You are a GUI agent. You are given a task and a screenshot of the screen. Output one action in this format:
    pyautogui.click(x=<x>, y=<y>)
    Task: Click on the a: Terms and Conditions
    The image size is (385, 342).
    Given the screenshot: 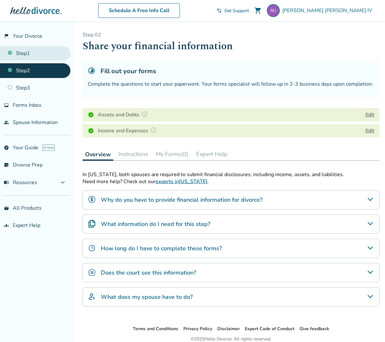 What is the action you would take?
    pyautogui.click(x=156, y=329)
    